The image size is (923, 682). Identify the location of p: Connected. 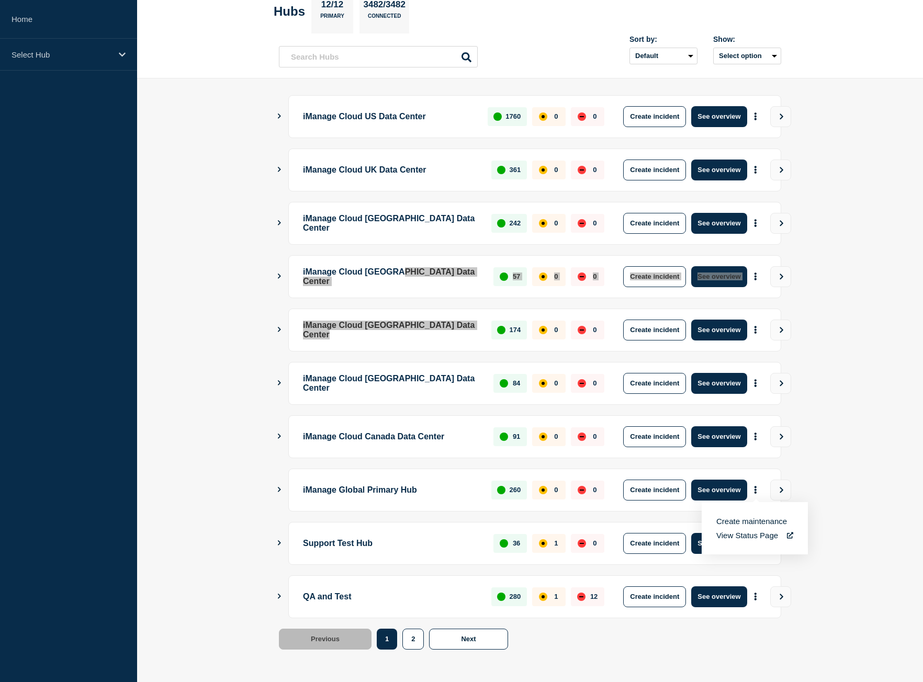
(384, 18).